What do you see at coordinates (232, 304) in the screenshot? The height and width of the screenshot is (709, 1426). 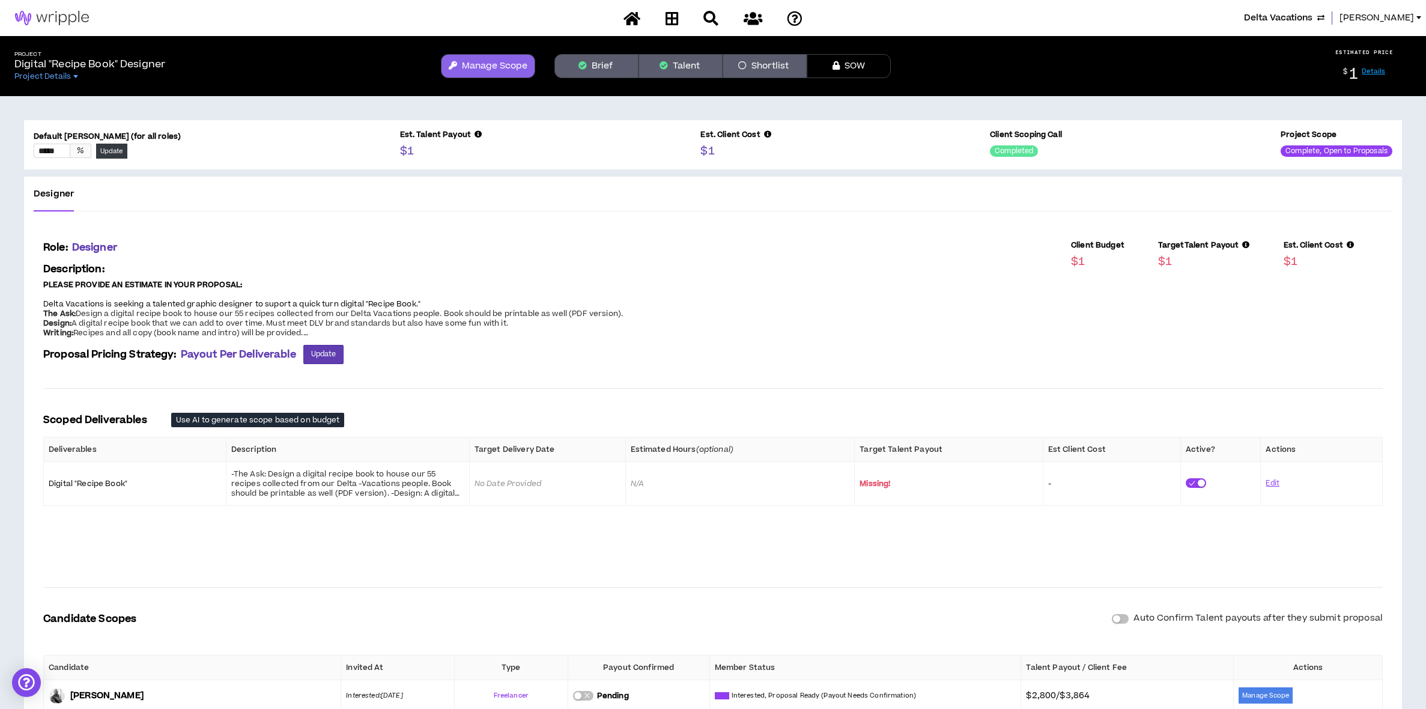 I see `span: Delta Vacations is seeking a talented graphic designer to suport a quick turn digital "Recipe Book."` at bounding box center [232, 304].